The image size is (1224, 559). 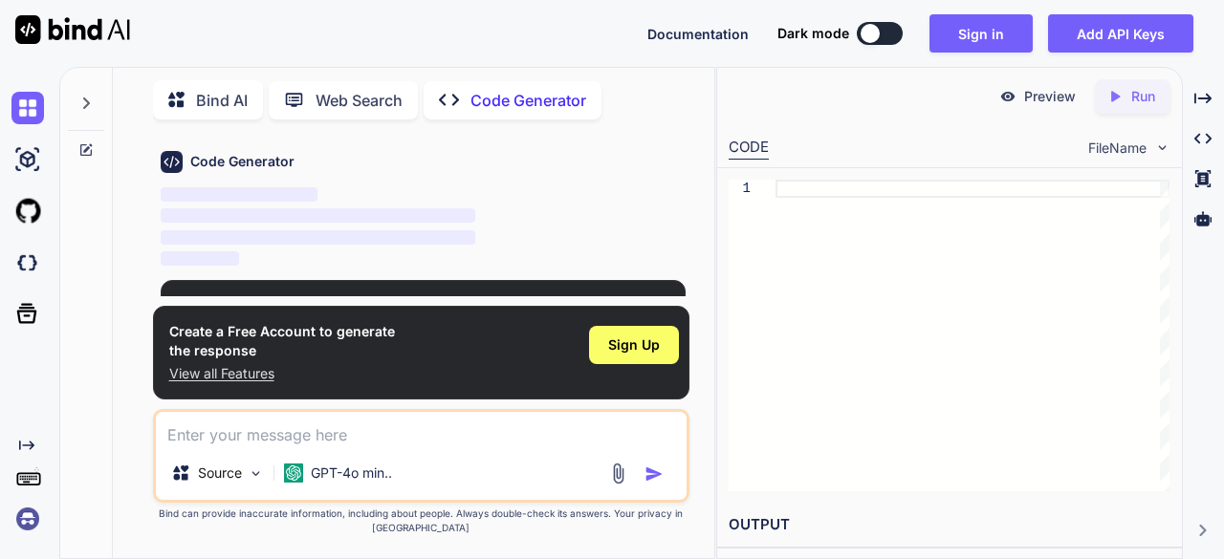 What do you see at coordinates (739, 188) in the screenshot?
I see `div: 1` at bounding box center [739, 188].